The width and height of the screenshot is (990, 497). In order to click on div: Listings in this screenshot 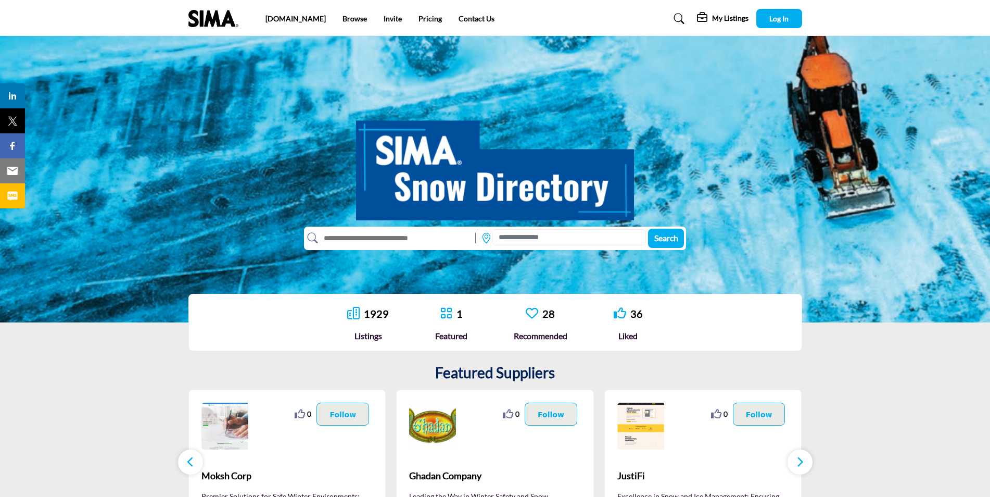, I will do `click(368, 336)`.